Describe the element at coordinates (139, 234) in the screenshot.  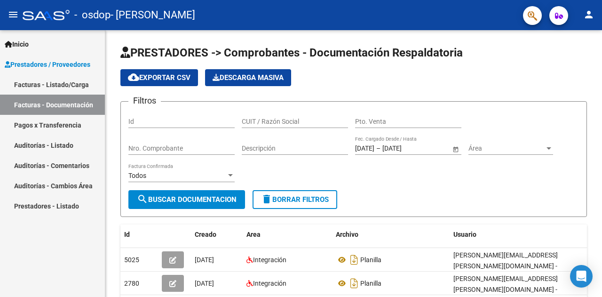
I see `datatable-header-cell: Id` at that location.